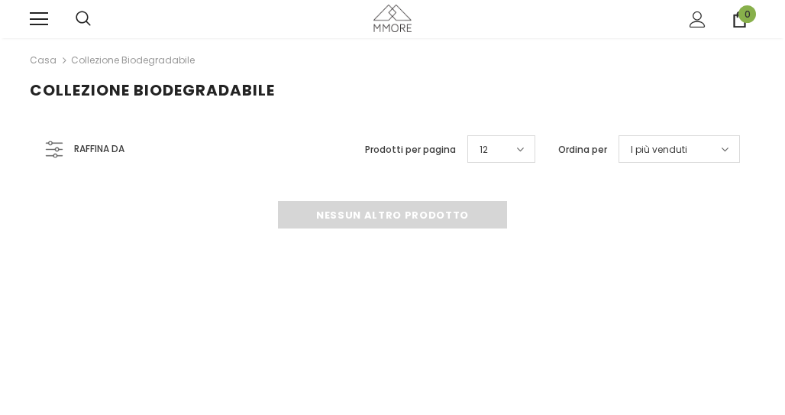 This screenshot has width=785, height=415. I want to click on span: Collezione biodegradabile, so click(152, 90).